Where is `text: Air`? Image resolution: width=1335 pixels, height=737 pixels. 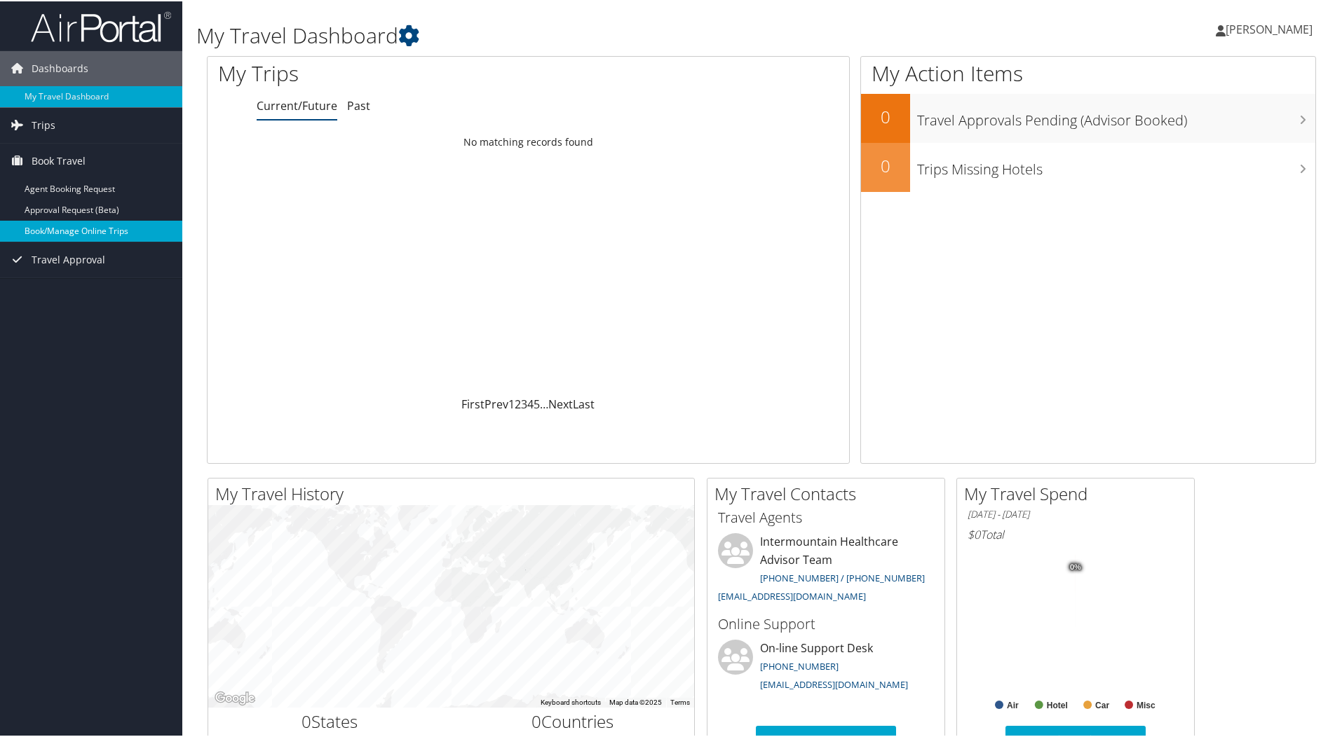 text: Air is located at coordinates (1012, 705).